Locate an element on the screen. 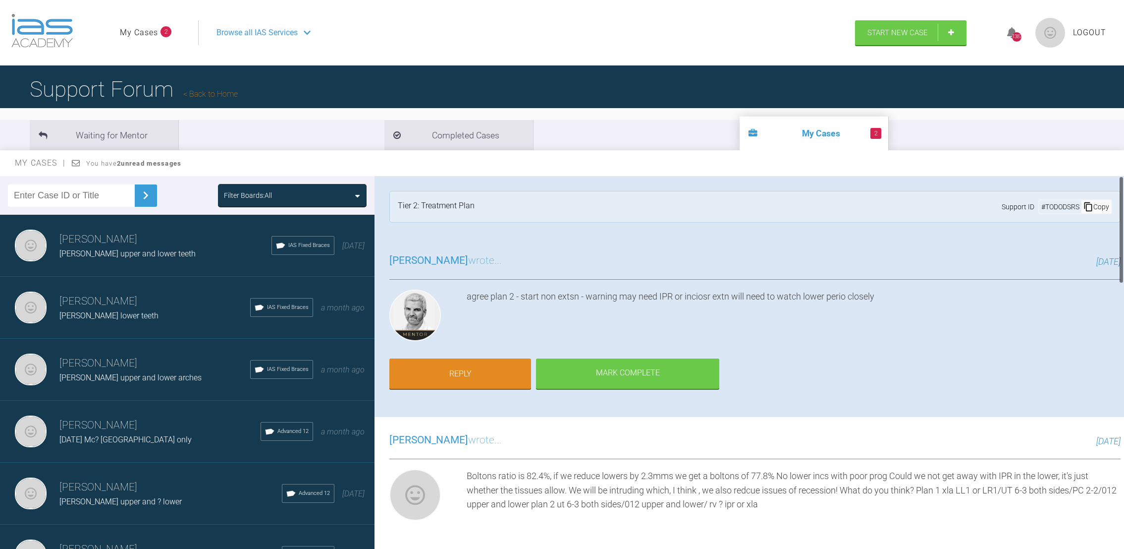 The width and height of the screenshot is (1124, 549). span: Logout is located at coordinates (1090, 33).